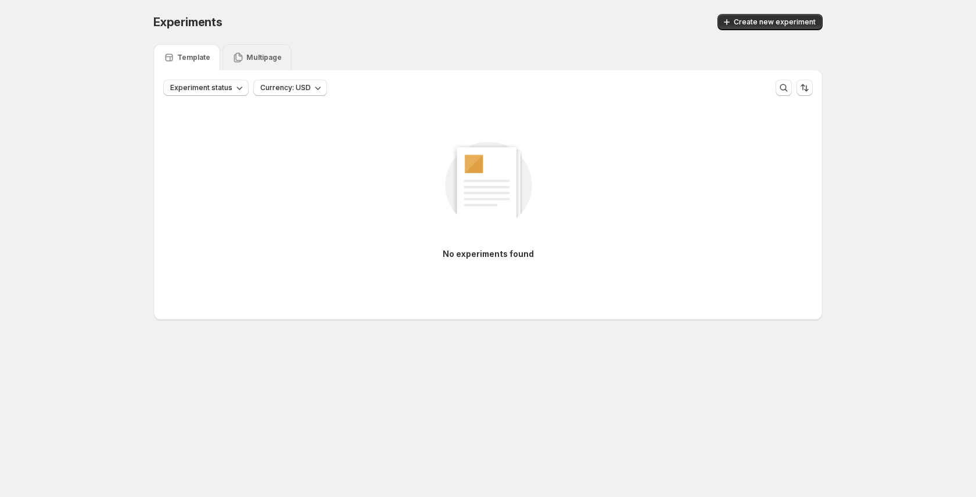  What do you see at coordinates (285, 88) in the screenshot?
I see `span: Currency: USD` at bounding box center [285, 88].